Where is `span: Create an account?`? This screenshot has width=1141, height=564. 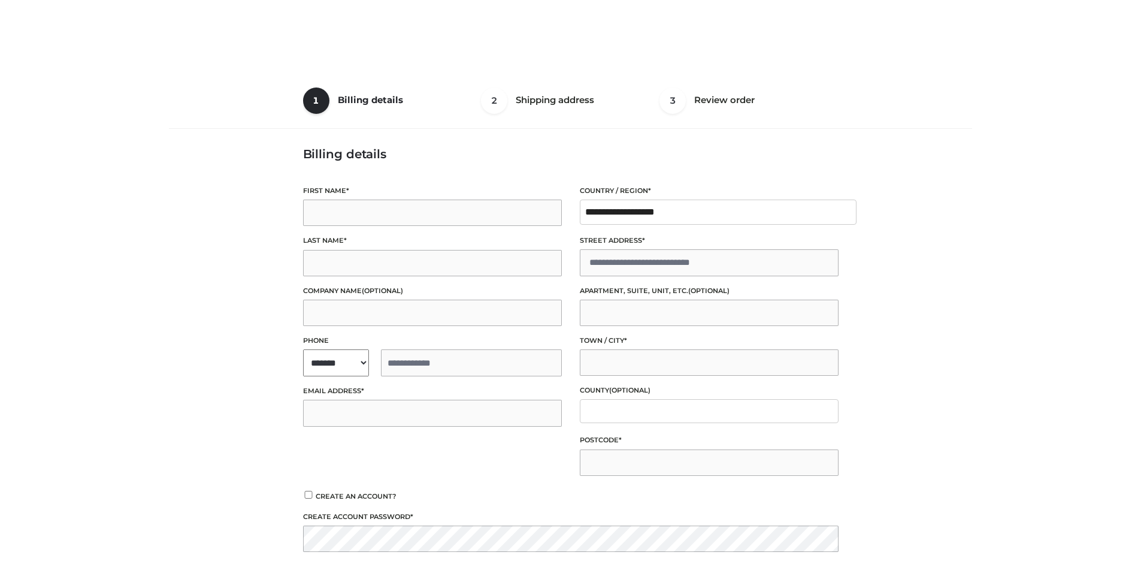 span: Create an account? is located at coordinates (356, 496).